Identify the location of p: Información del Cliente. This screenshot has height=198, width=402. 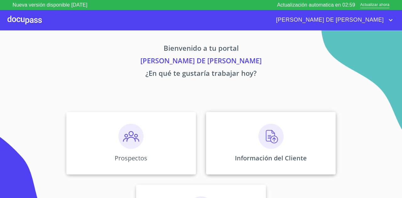
(271, 158).